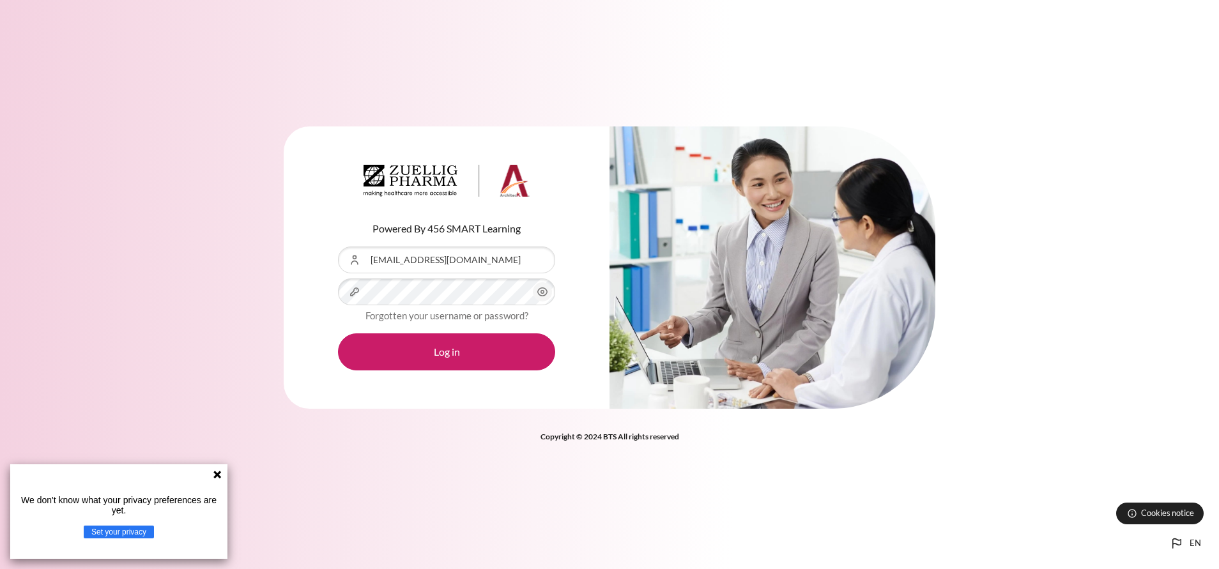 The width and height of the screenshot is (1219, 569). I want to click on a: Forgotten your username or password?, so click(446, 316).